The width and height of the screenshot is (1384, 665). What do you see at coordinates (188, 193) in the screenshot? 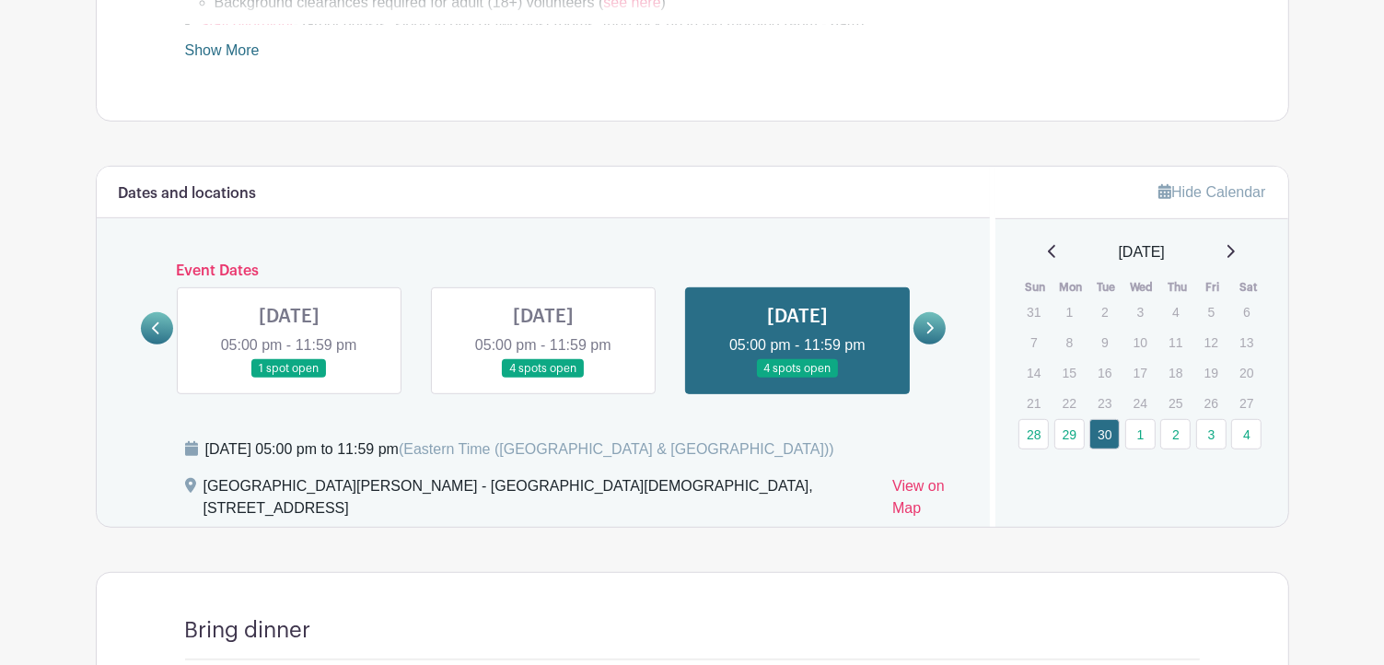
I see `h6: Dates and locations` at bounding box center [188, 193].